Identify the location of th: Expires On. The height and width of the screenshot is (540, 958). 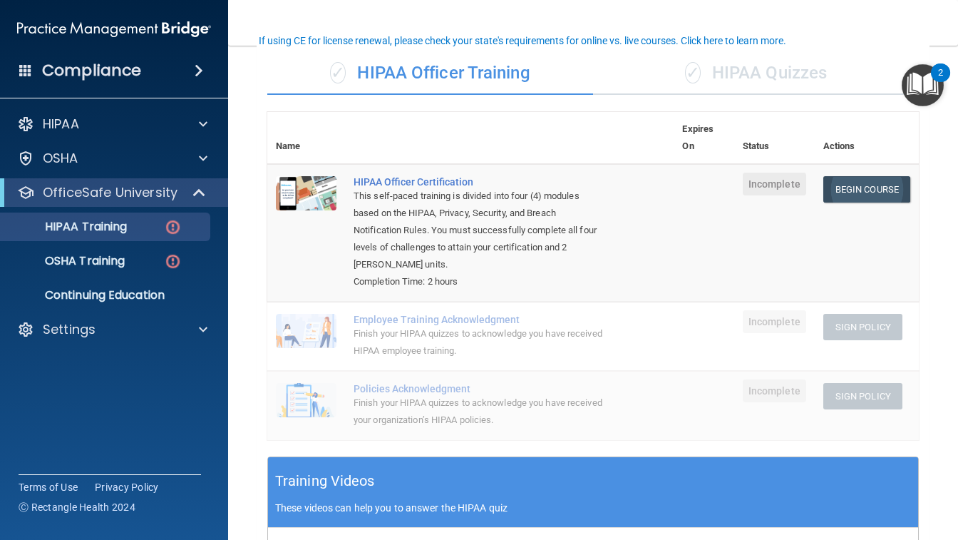
(704, 138).